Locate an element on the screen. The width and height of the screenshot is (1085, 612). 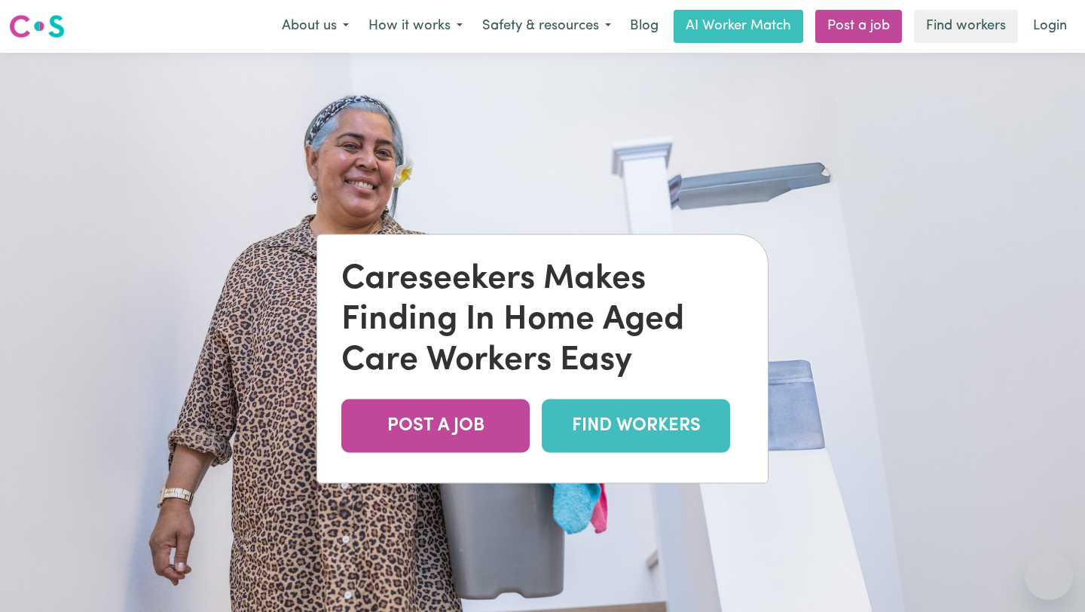
a: POST A JOB is located at coordinates (436, 426).